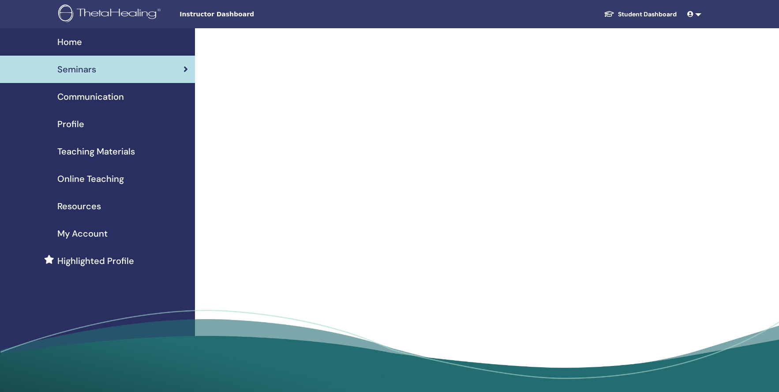 Image resolution: width=779 pixels, height=392 pixels. Describe the element at coordinates (609, 14) in the screenshot. I see `img: graduation-cap-white.svg` at that location.